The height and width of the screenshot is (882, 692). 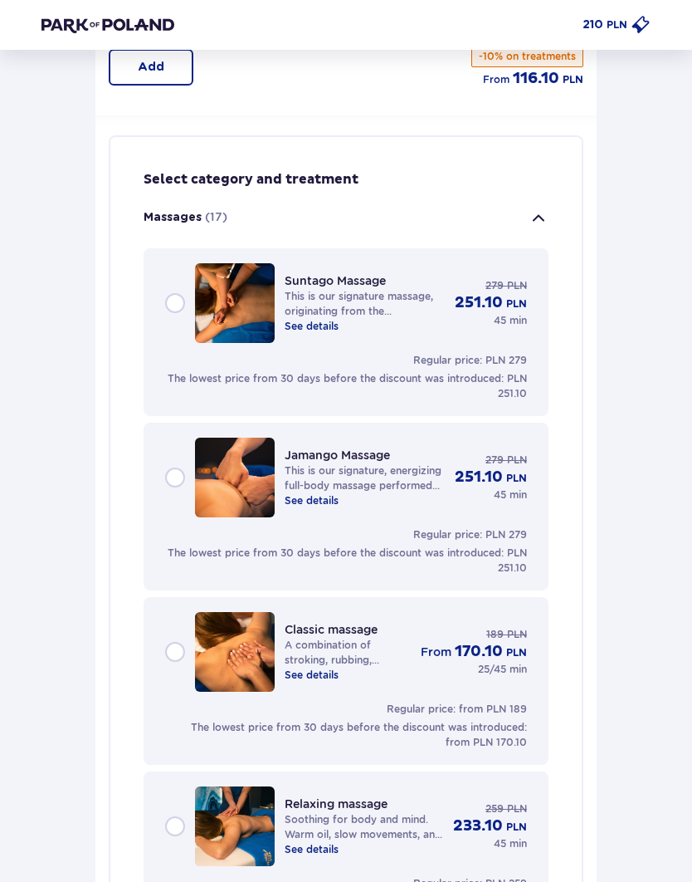 I want to click on font: 233.10, so click(x=478, y=825).